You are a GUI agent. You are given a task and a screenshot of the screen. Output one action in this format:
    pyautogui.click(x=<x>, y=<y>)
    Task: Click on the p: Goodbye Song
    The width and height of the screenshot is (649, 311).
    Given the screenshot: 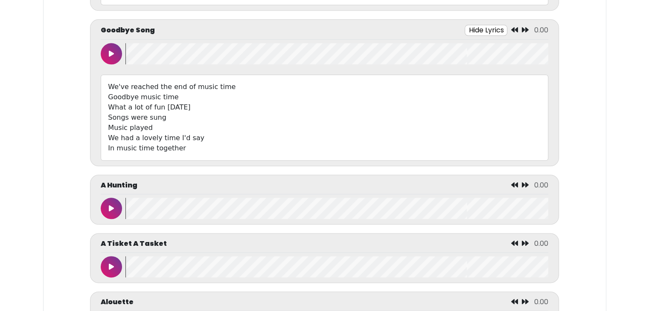 What is the action you would take?
    pyautogui.click(x=128, y=30)
    